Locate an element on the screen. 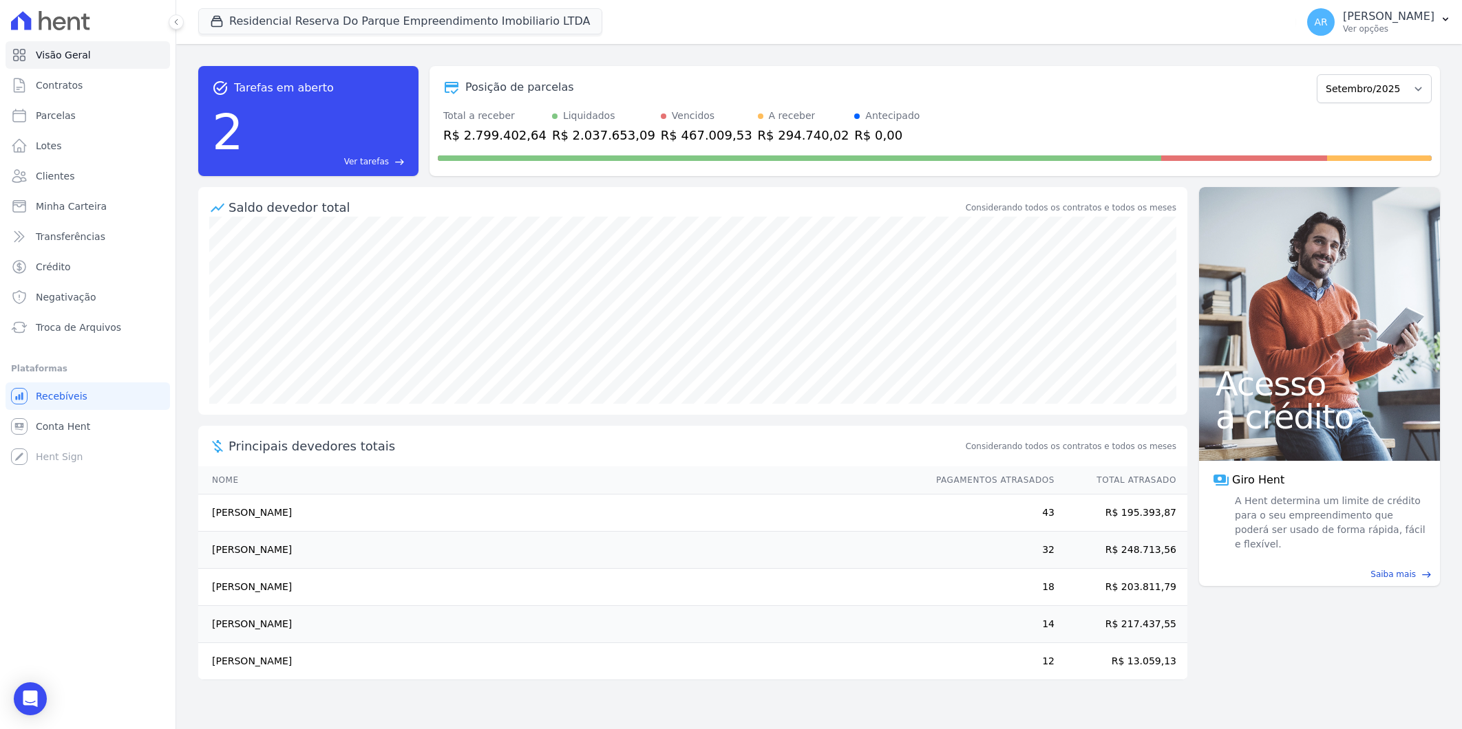  span: A Hent determina um limite de crédito para o seu empreendimento que poderá ser usado de forma ráp... is located at coordinates (1329, 523).